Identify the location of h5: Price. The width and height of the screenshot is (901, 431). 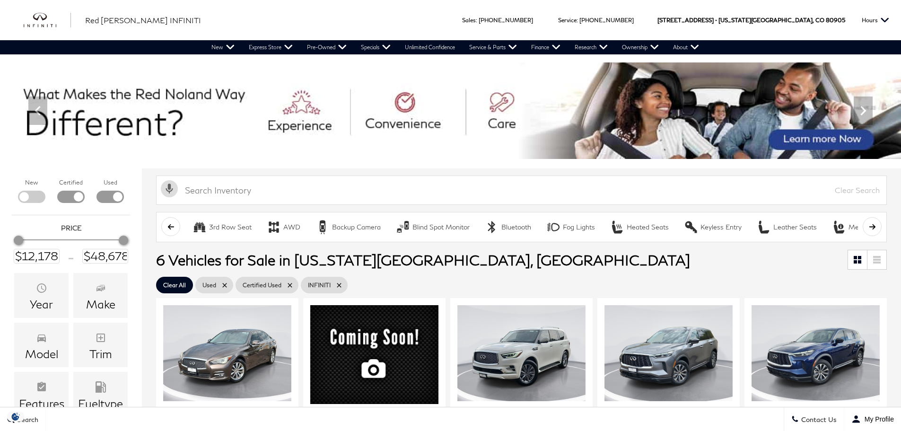
(71, 228).